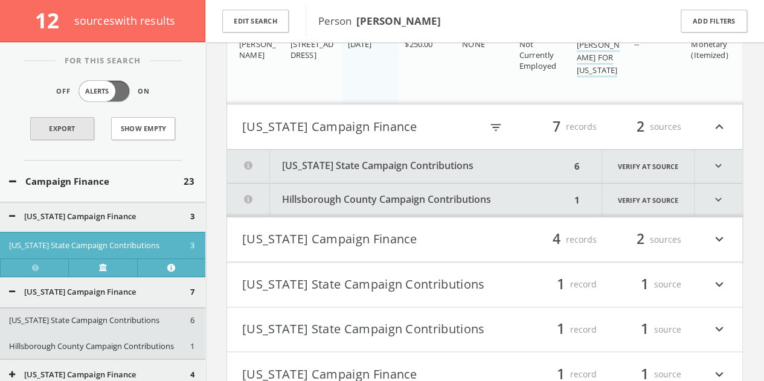  What do you see at coordinates (419, 44) in the screenshot?
I see `span: $250.00` at bounding box center [419, 44].